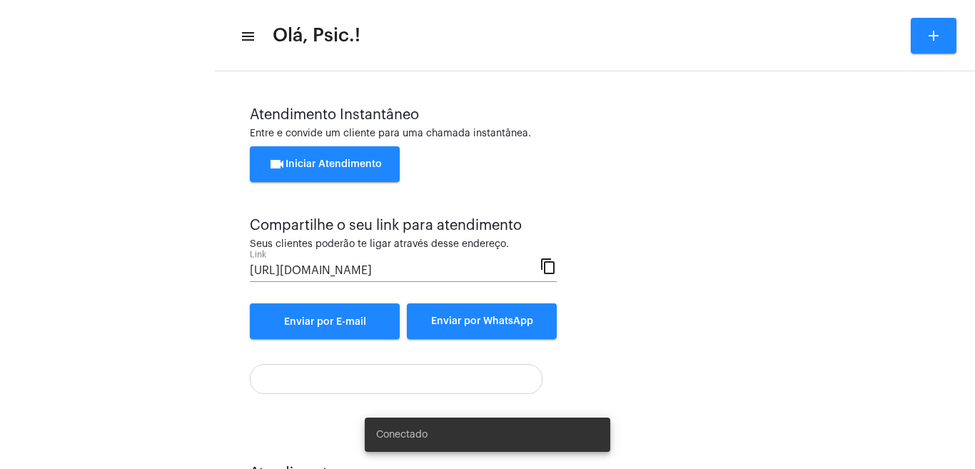 The height and width of the screenshot is (469, 975). What do you see at coordinates (247, 36) in the screenshot?
I see `mat-icon: sidenav icon` at bounding box center [247, 36].